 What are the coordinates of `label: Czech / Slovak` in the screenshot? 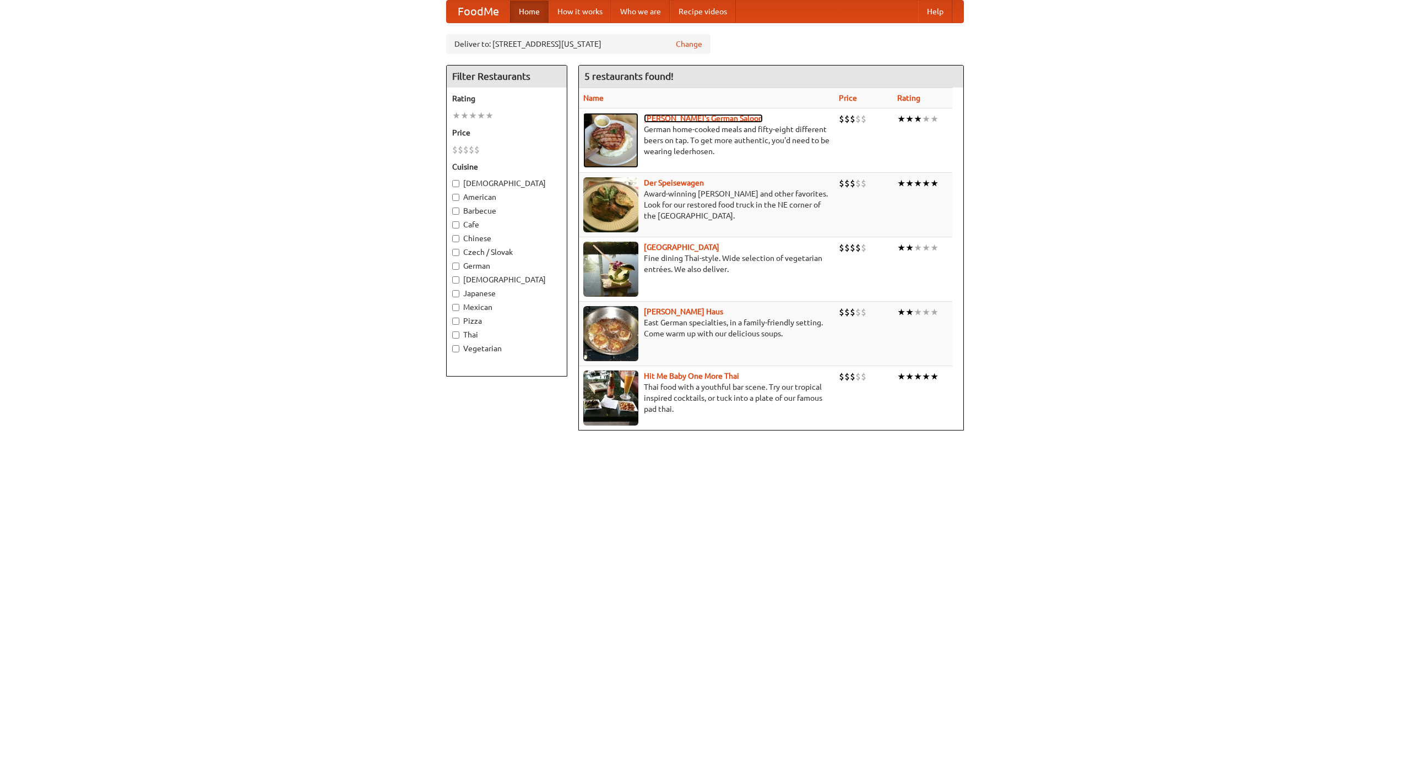 It's located at (507, 252).